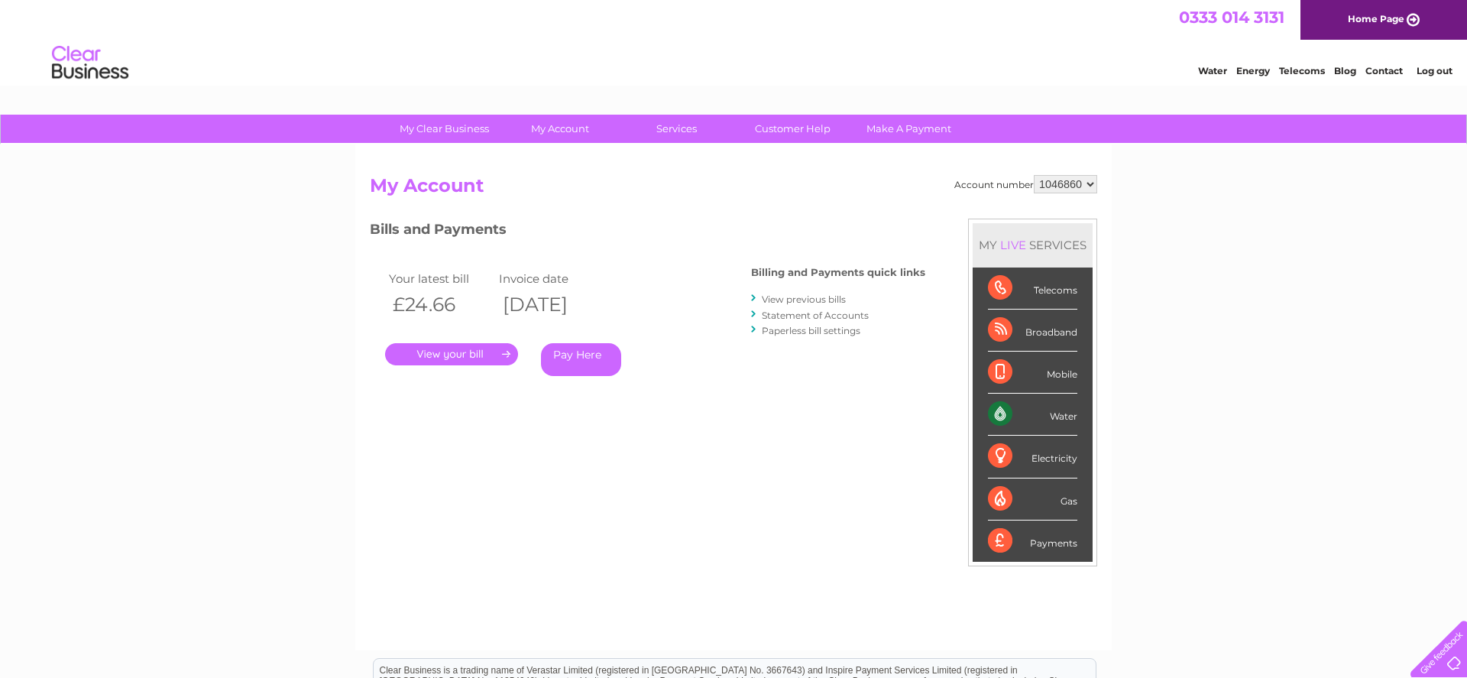 Image resolution: width=1467 pixels, height=678 pixels. Describe the element at coordinates (440, 304) in the screenshot. I see `th: £24.66` at that location.